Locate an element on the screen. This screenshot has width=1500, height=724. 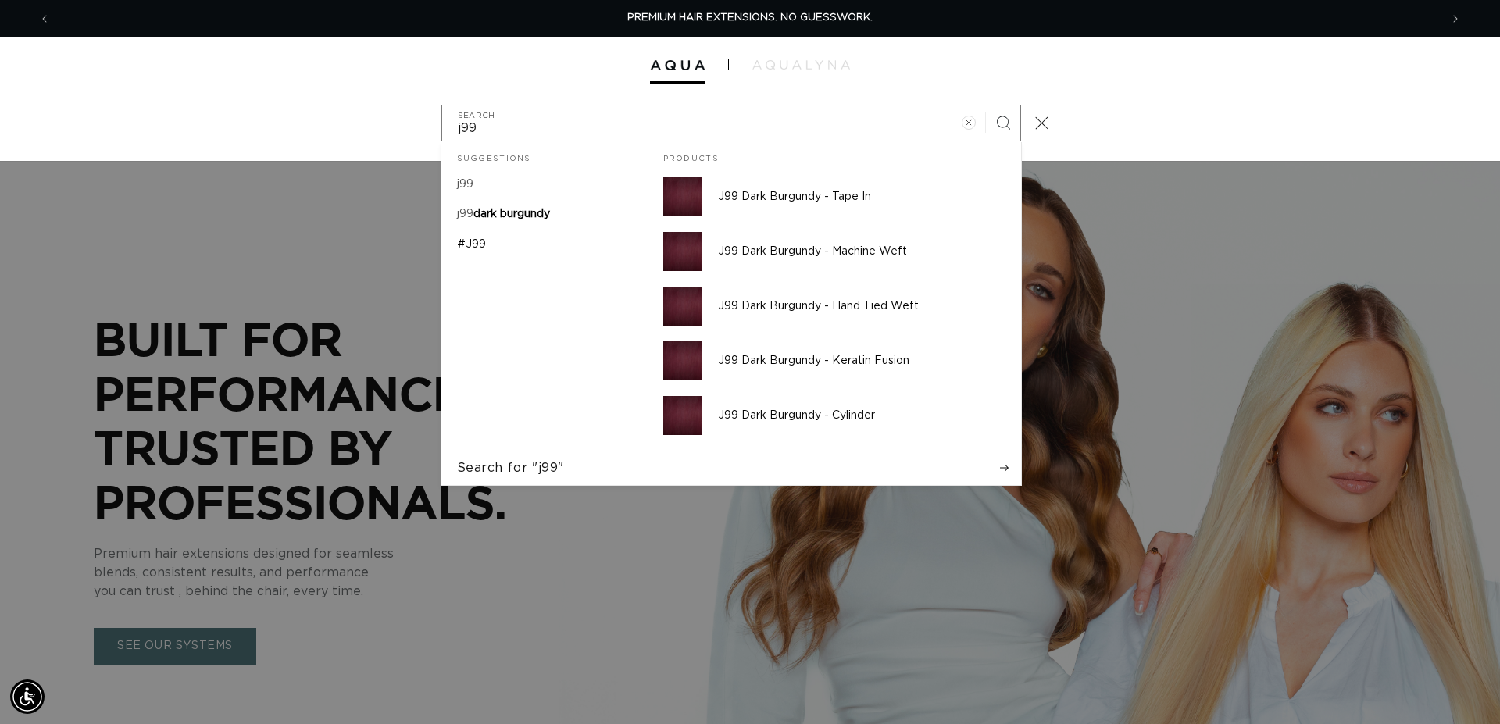
p: J99 Dark Burgundy - Cylinder is located at coordinates (862, 416).